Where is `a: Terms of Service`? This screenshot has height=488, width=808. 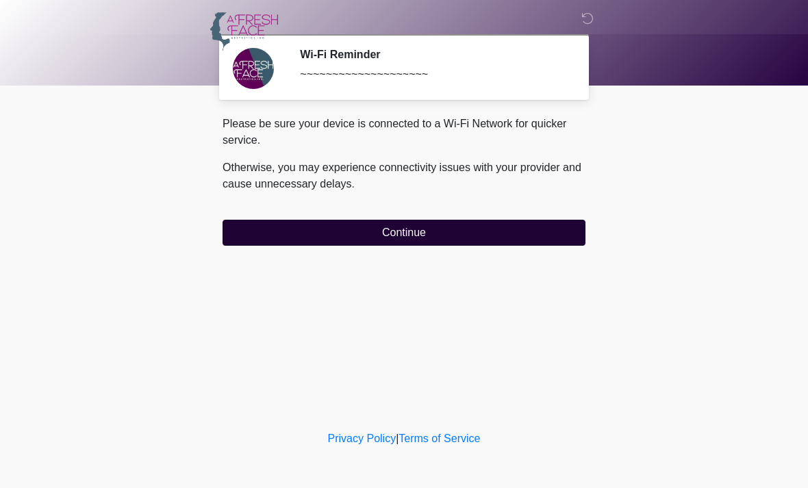 a: Terms of Service is located at coordinates (439, 438).